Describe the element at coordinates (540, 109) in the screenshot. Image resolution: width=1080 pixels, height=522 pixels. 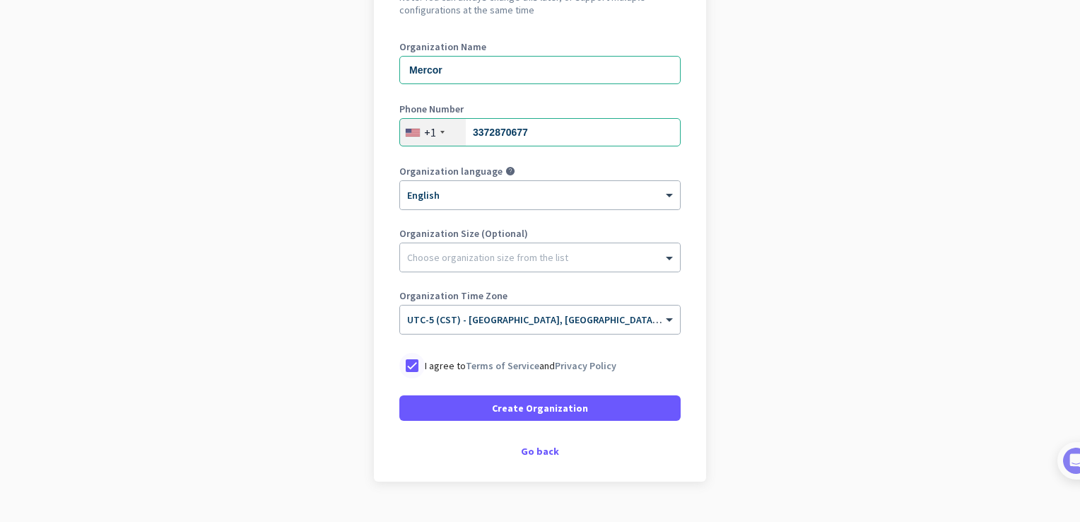
I see `label: Phone Number` at that location.